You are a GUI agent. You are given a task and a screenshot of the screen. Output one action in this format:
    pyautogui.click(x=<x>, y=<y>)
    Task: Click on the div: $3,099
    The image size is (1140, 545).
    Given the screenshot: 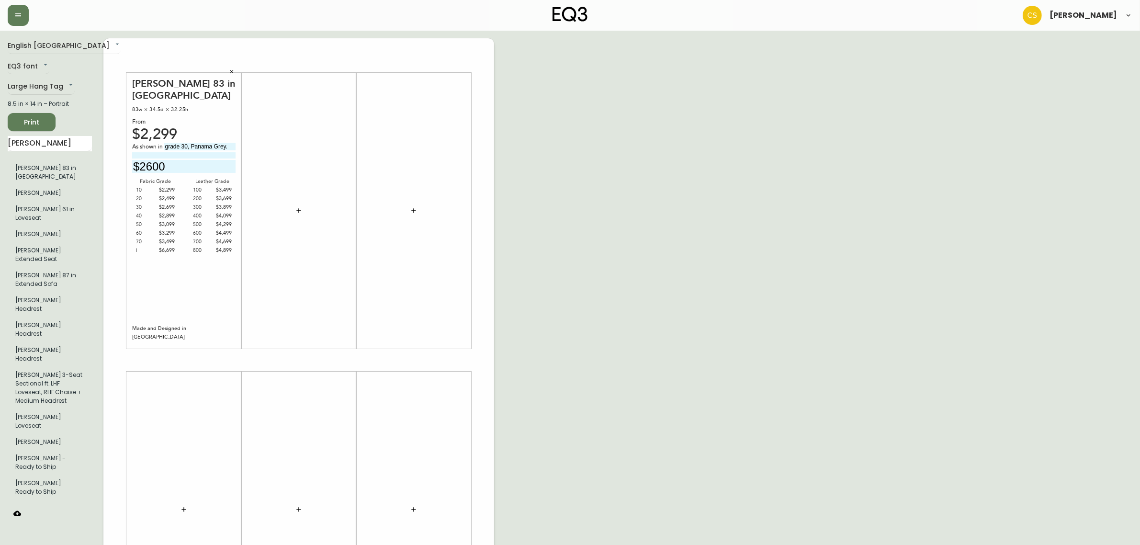 What is the action you would take?
    pyautogui.click(x=165, y=225)
    